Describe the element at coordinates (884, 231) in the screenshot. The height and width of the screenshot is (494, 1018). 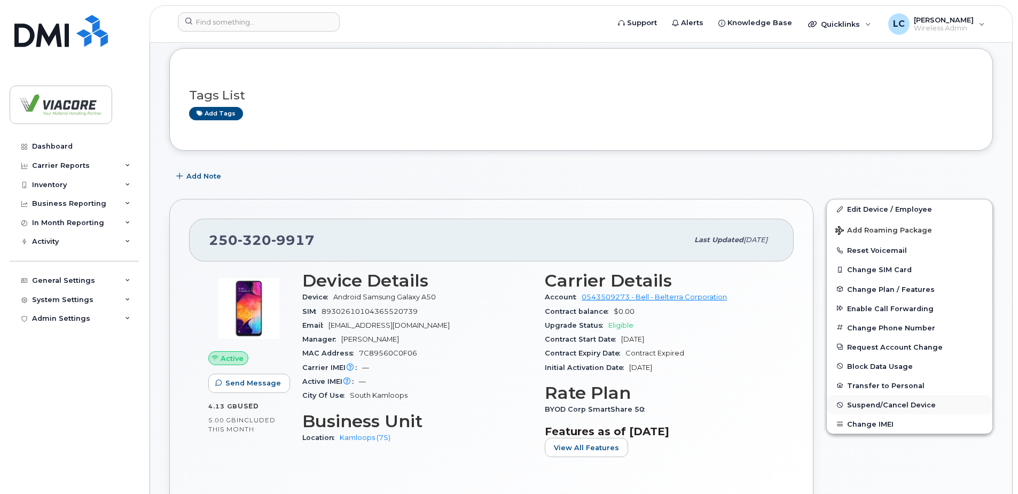
I see `span: Add Roaming Package` at that location.